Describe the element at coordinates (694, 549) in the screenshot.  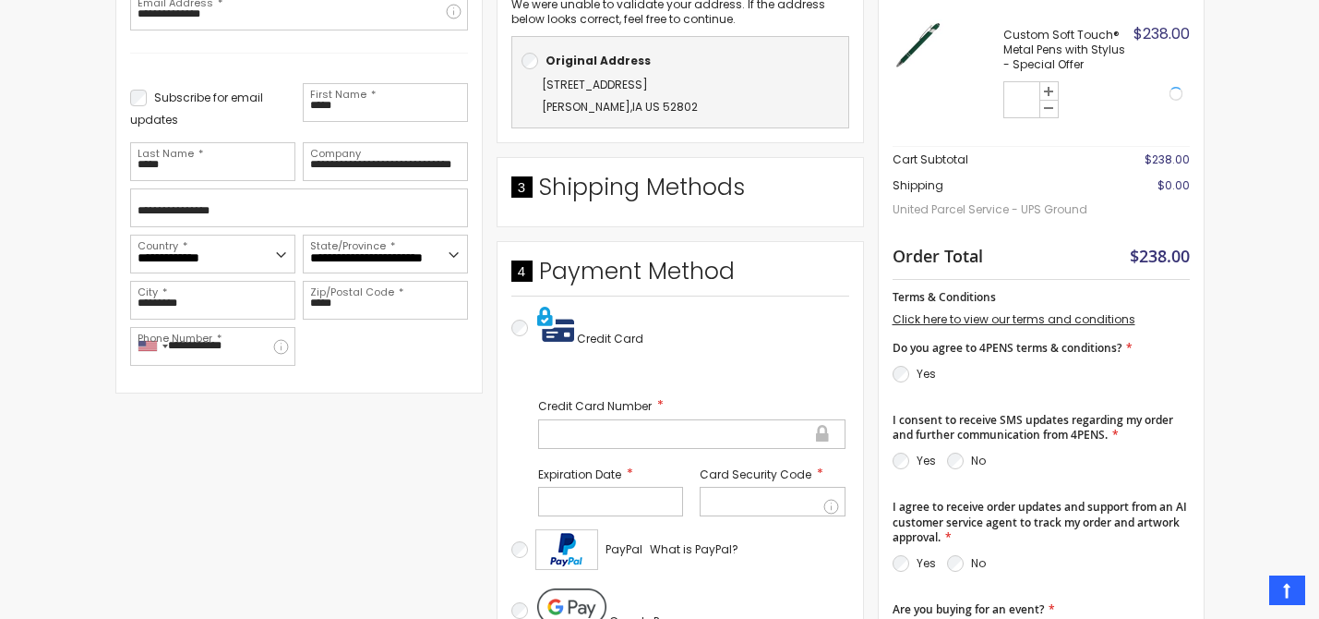
I see `a: What is PayPal?` at that location.